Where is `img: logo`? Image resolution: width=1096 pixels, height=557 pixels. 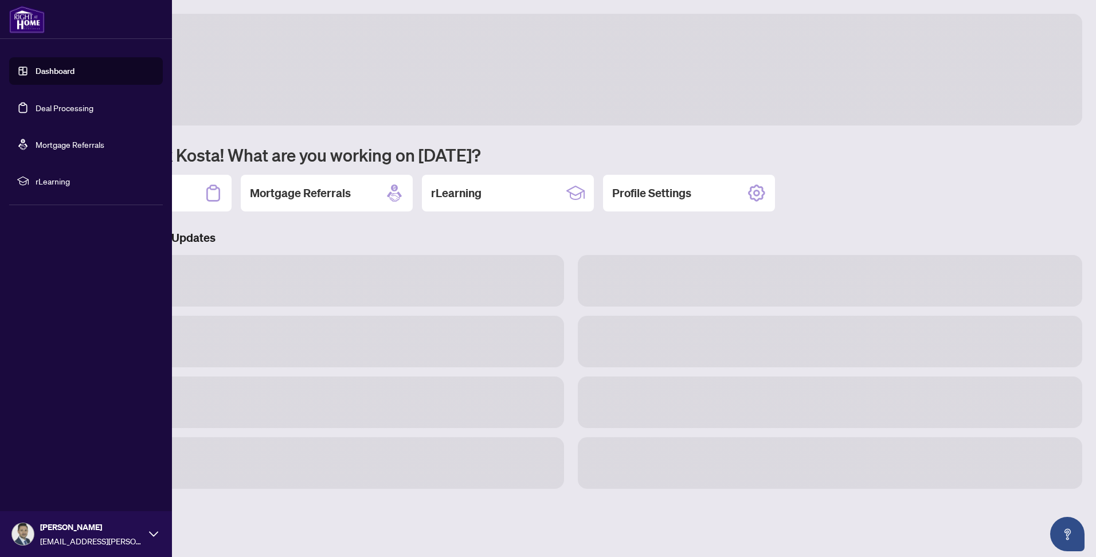
img: logo is located at coordinates (27, 19).